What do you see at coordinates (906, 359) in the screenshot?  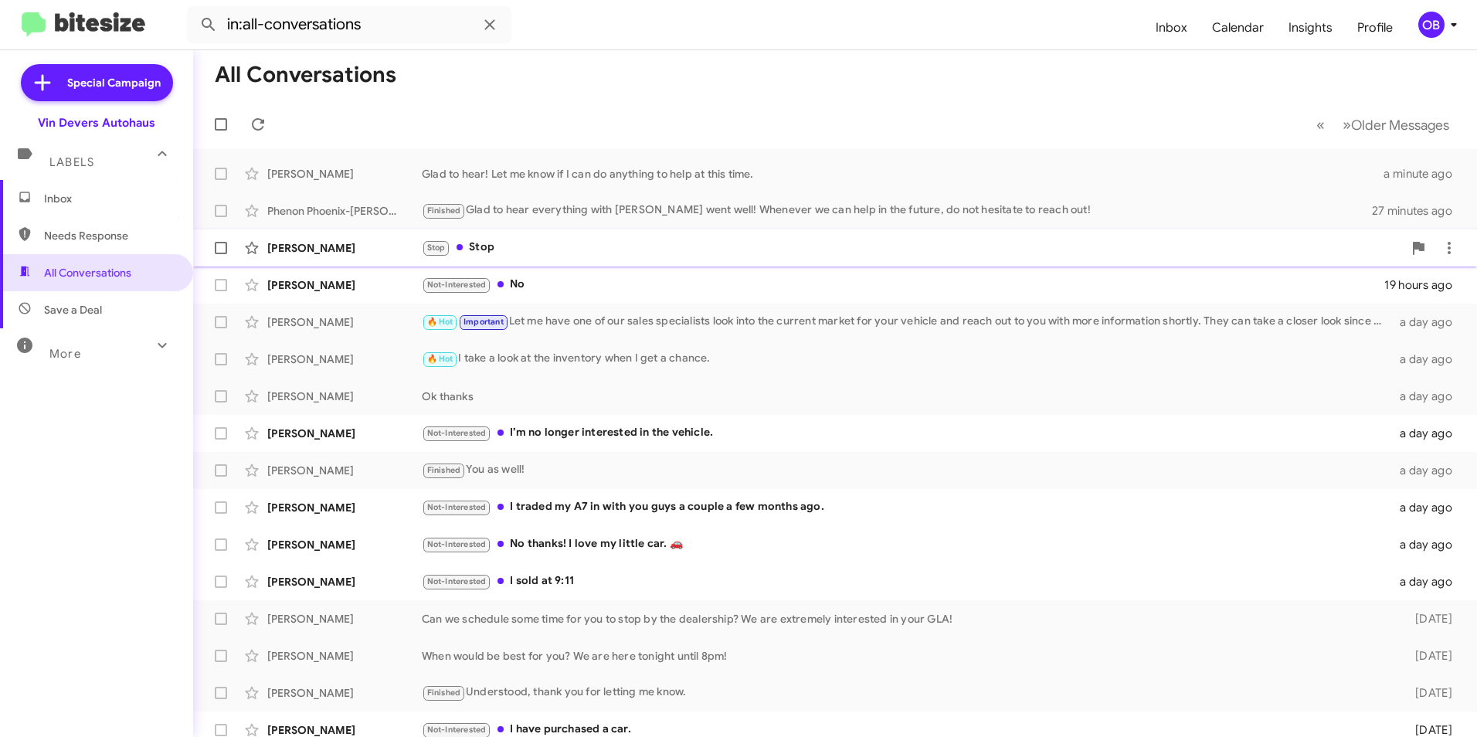 I see `div: I take a look at the inventory when I get a chance.` at bounding box center [906, 359].